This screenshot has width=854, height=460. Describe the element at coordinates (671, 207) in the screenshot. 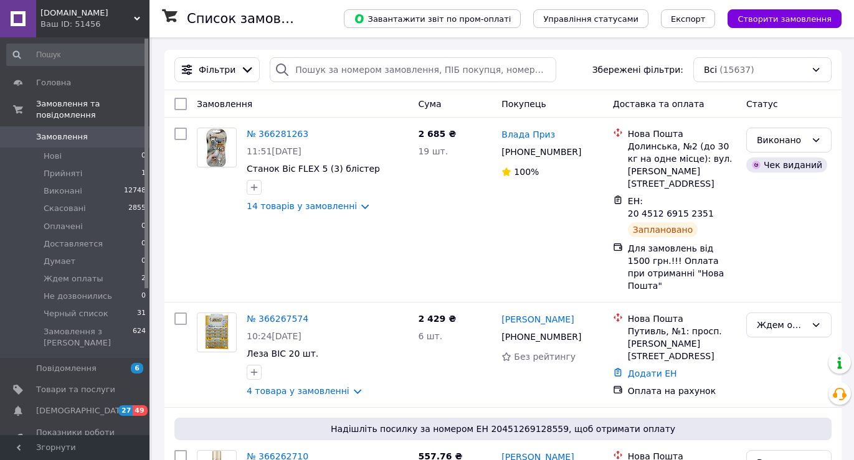

I see `span: ЕН: 20 4512 6915 2351` at that location.